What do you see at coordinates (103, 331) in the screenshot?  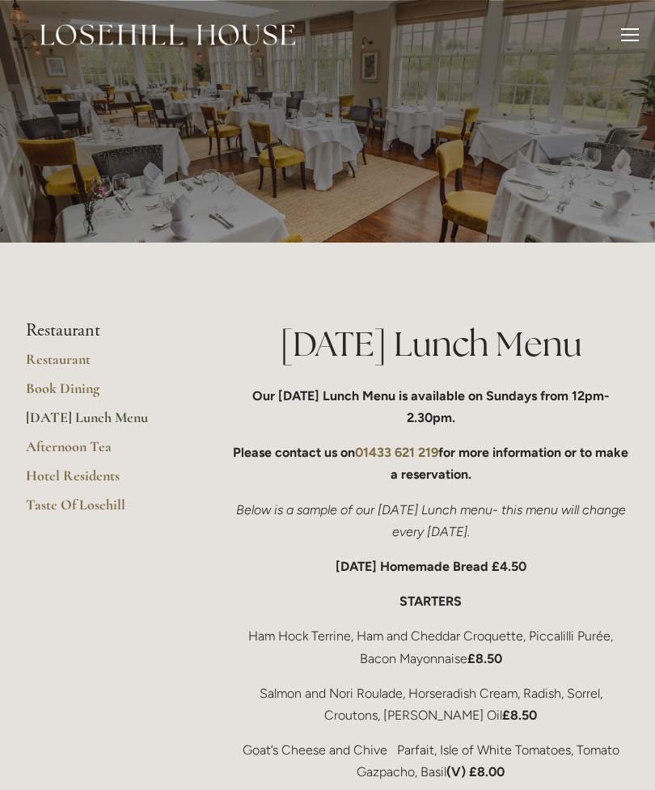 I see `li: Restaurant` at bounding box center [103, 331].